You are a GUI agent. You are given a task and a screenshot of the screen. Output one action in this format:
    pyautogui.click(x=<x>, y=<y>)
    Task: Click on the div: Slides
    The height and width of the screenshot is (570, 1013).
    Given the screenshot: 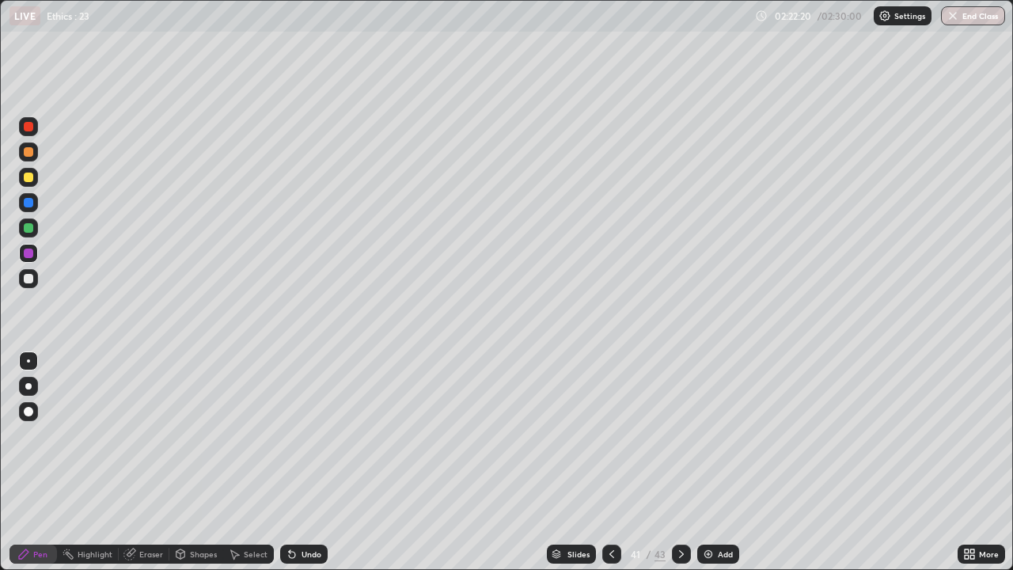 What is the action you would take?
    pyautogui.click(x=578, y=554)
    